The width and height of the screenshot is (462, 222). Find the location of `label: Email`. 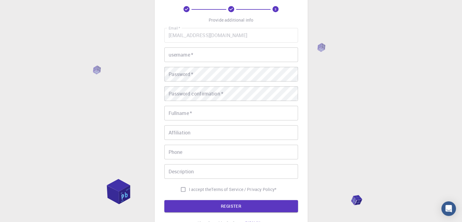

label: Email is located at coordinates (174, 28).